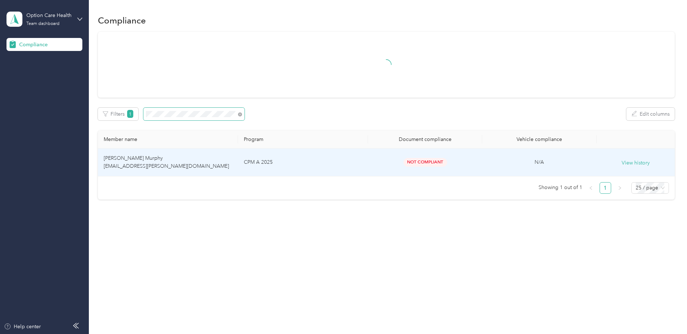  Describe the element at coordinates (591, 188) in the screenshot. I see `button: left` at that location.